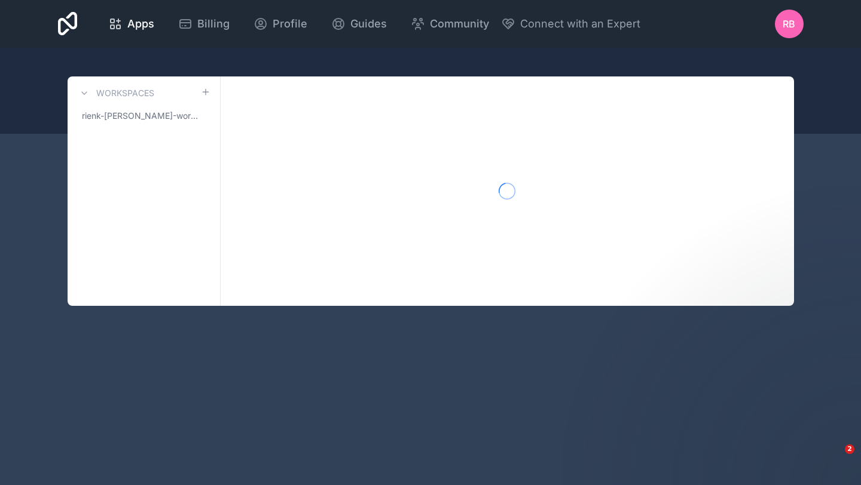 The height and width of the screenshot is (485, 861). What do you see at coordinates (449, 24) in the screenshot?
I see `a: Community` at bounding box center [449, 24].